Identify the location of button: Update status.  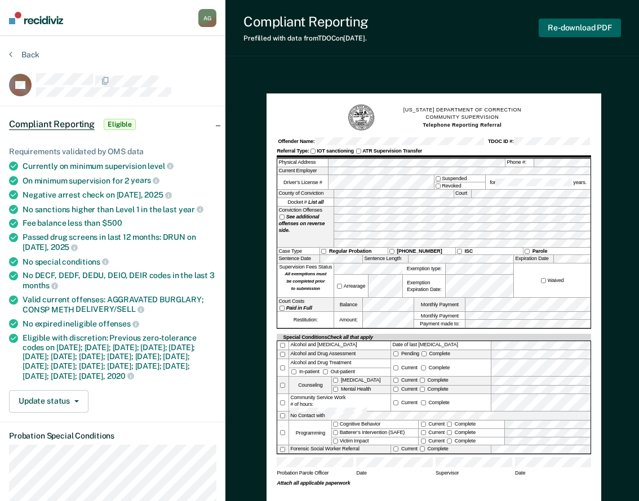
(48, 402).